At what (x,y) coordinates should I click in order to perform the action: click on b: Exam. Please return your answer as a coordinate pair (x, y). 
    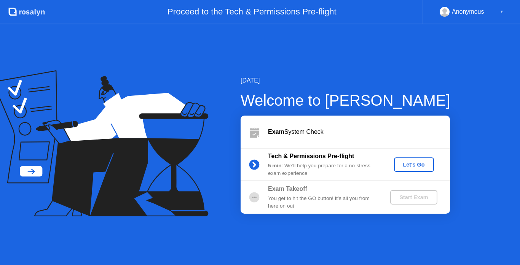
    Looking at the image, I should click on (276, 132).